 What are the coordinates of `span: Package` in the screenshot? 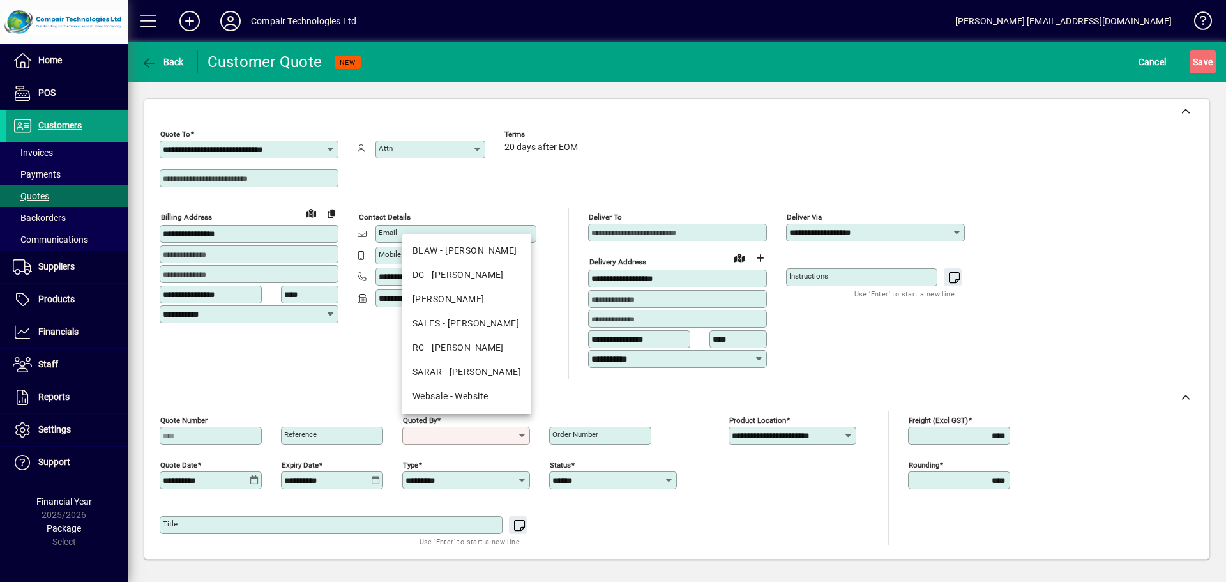 It's located at (64, 528).